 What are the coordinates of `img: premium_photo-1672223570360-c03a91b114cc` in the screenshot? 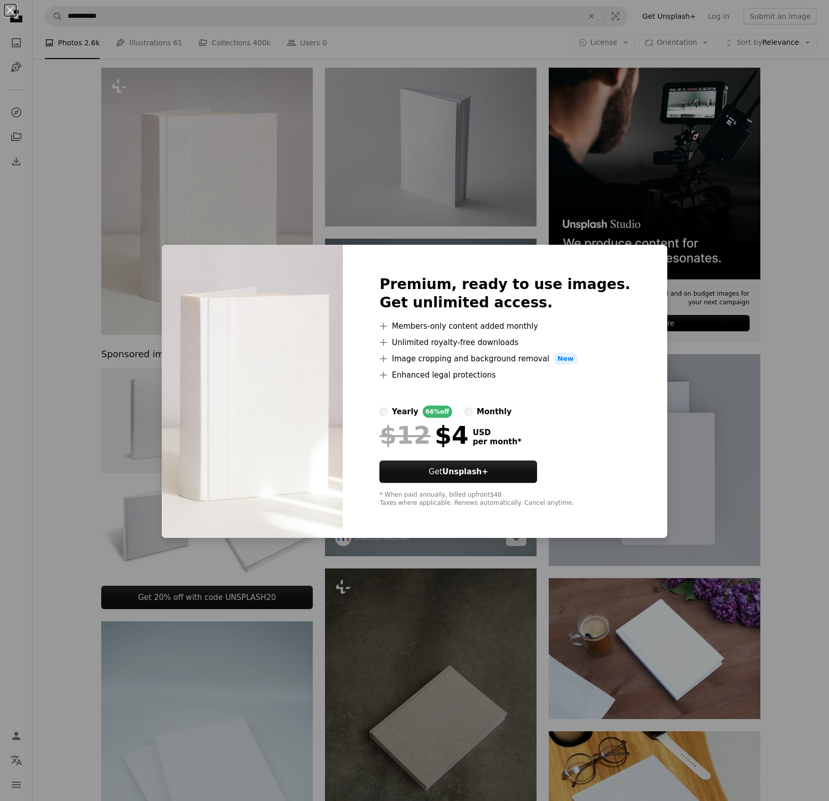 It's located at (252, 391).